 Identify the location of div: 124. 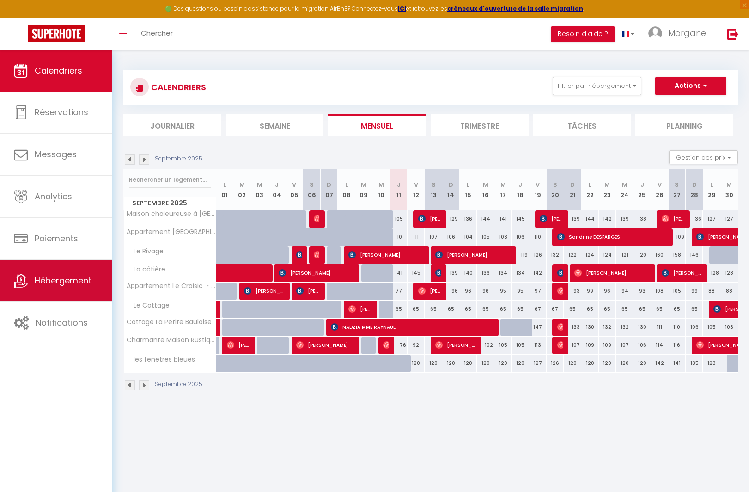
(608, 255).